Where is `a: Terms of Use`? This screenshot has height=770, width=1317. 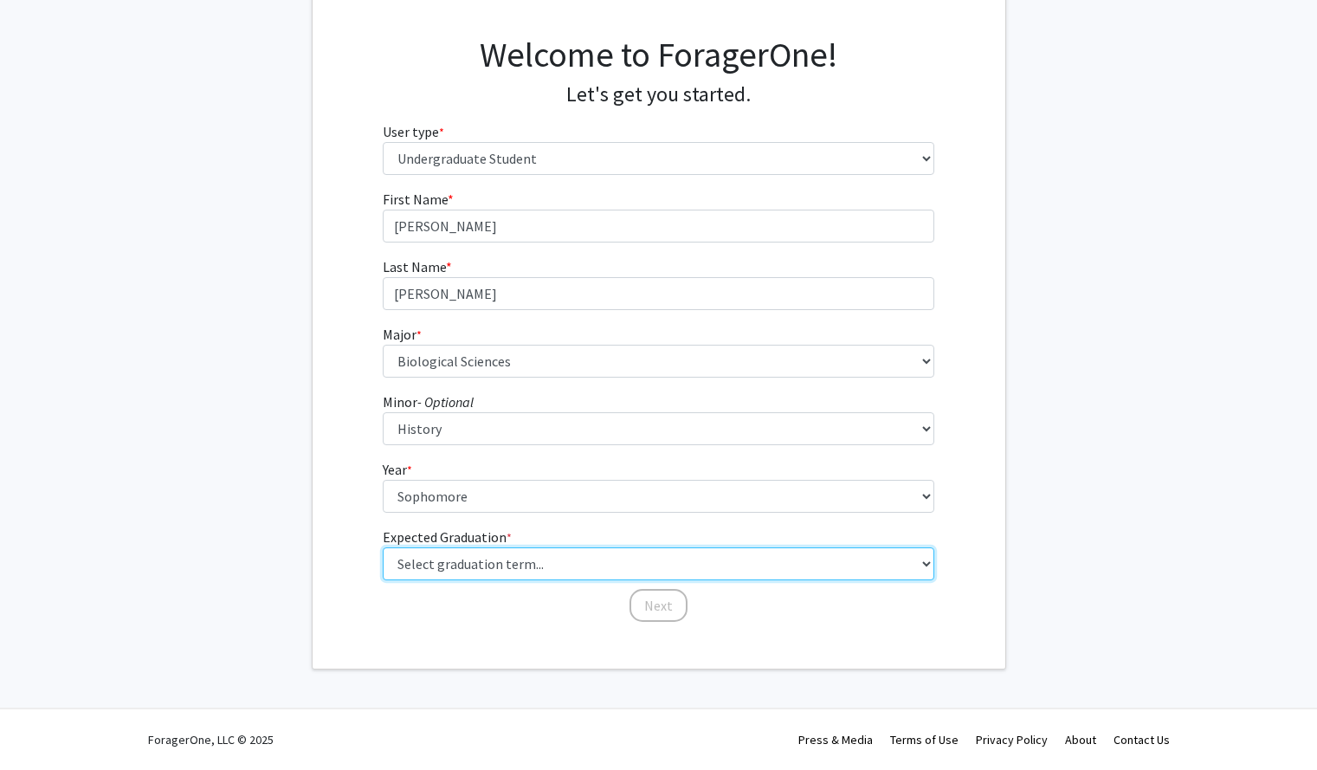
a: Terms of Use is located at coordinates (924, 739).